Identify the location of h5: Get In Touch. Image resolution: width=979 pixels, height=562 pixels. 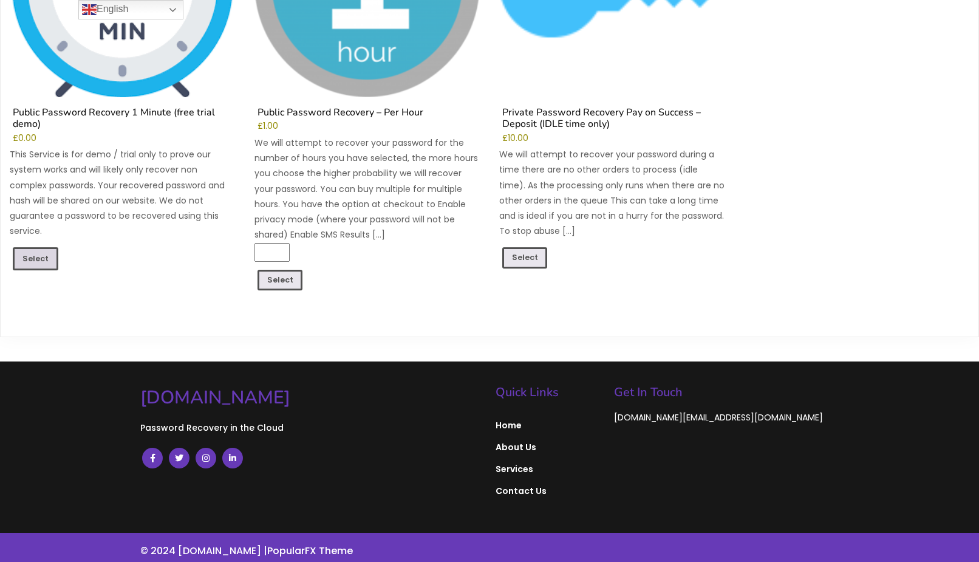
(726, 392).